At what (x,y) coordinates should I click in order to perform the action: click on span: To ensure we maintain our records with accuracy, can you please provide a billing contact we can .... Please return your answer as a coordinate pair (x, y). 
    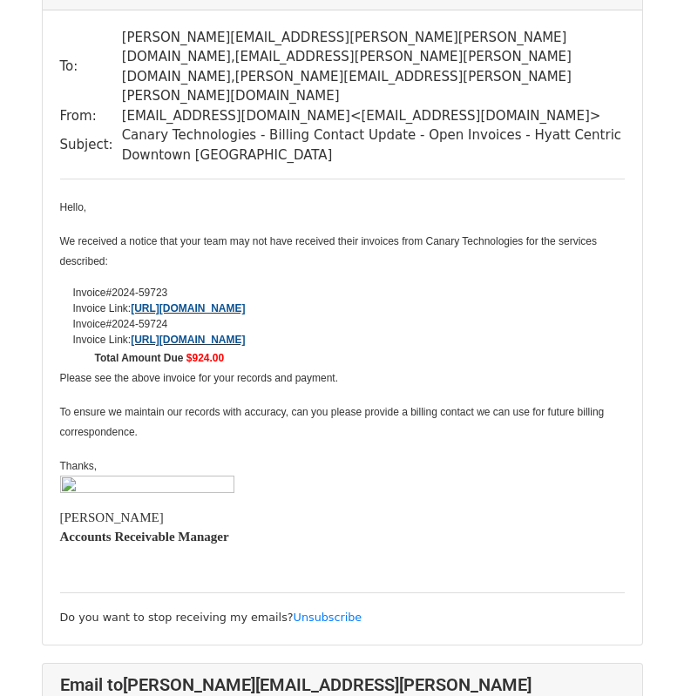
    Looking at the image, I should click on (332, 422).